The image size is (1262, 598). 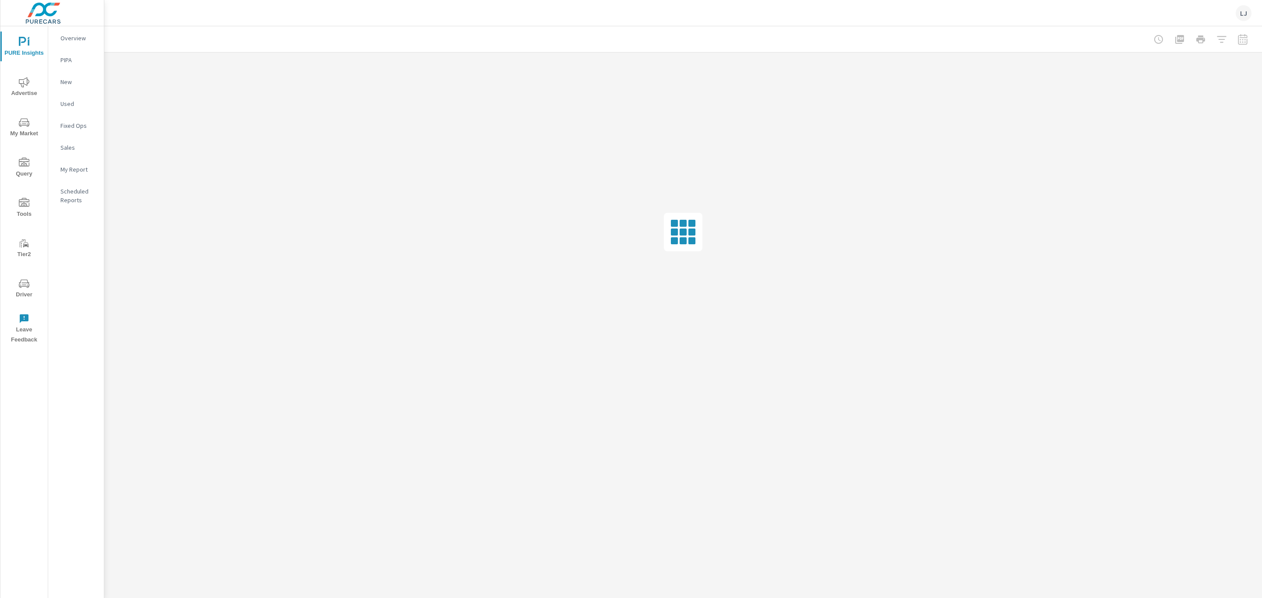 What do you see at coordinates (76, 104) in the screenshot?
I see `div: Used` at bounding box center [76, 104].